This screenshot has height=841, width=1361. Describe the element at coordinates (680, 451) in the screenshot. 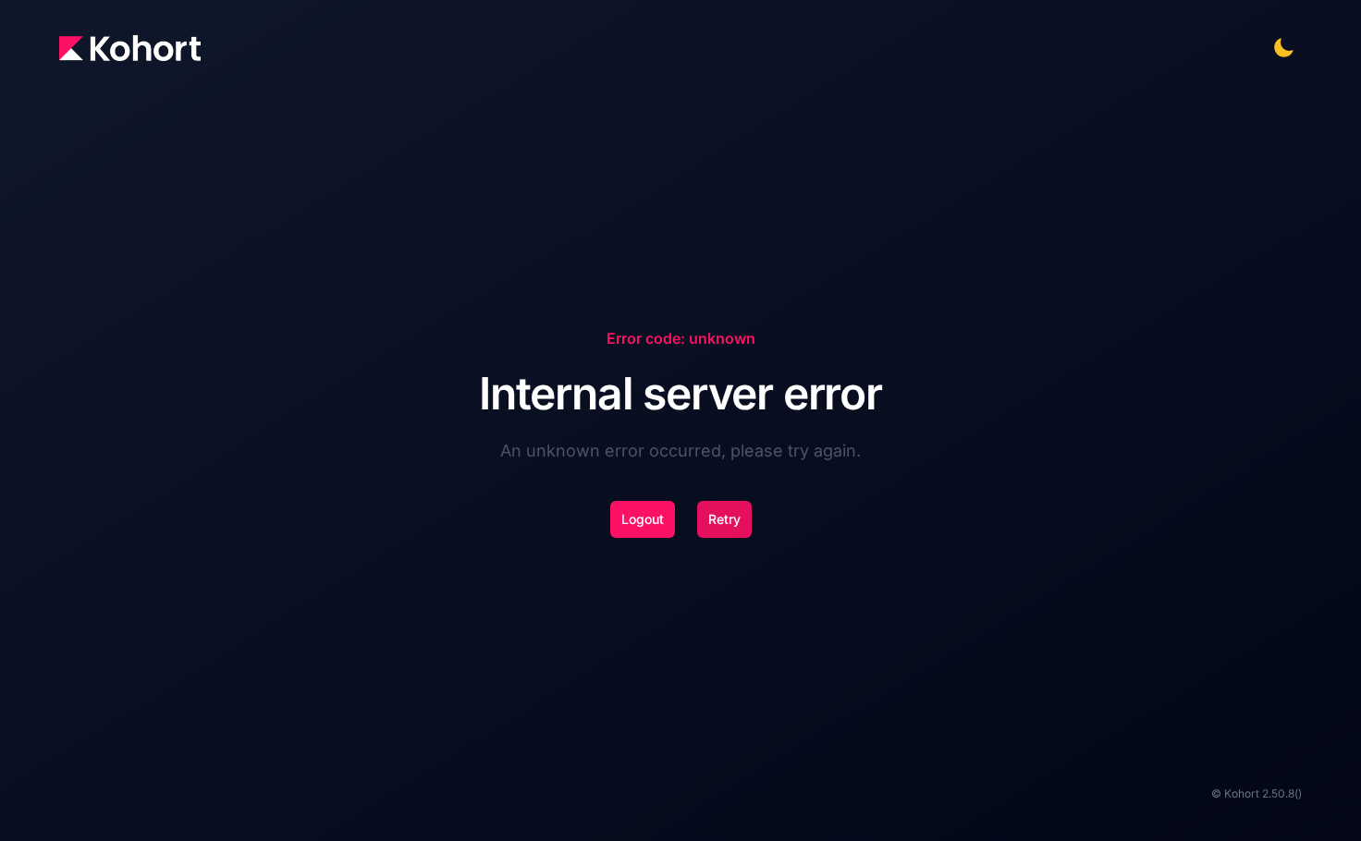

I see `p: An unknown error occurred, please try again.` at that location.